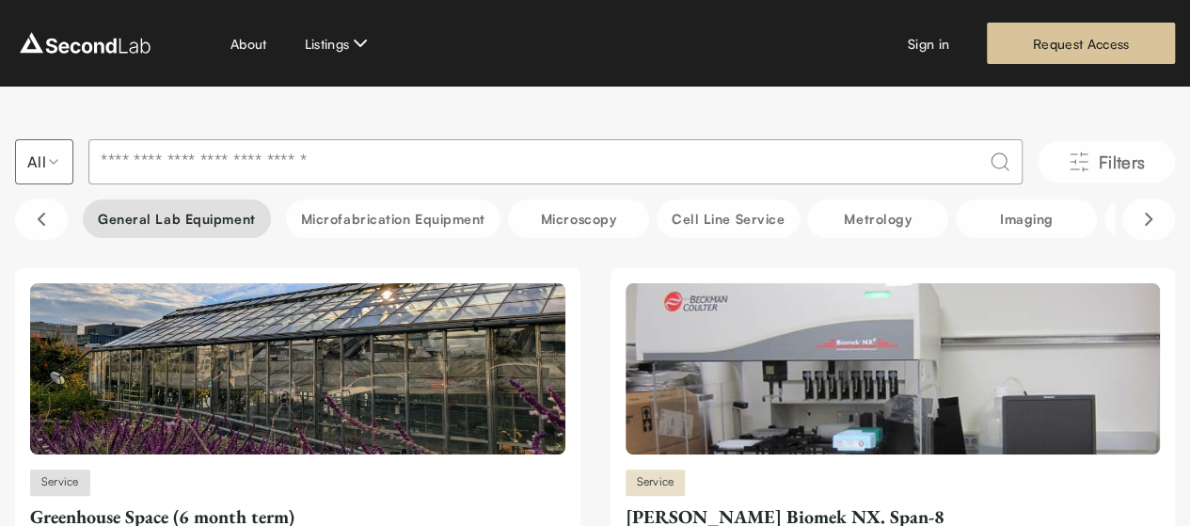  I want to click on button: Microscopy, so click(579, 218).